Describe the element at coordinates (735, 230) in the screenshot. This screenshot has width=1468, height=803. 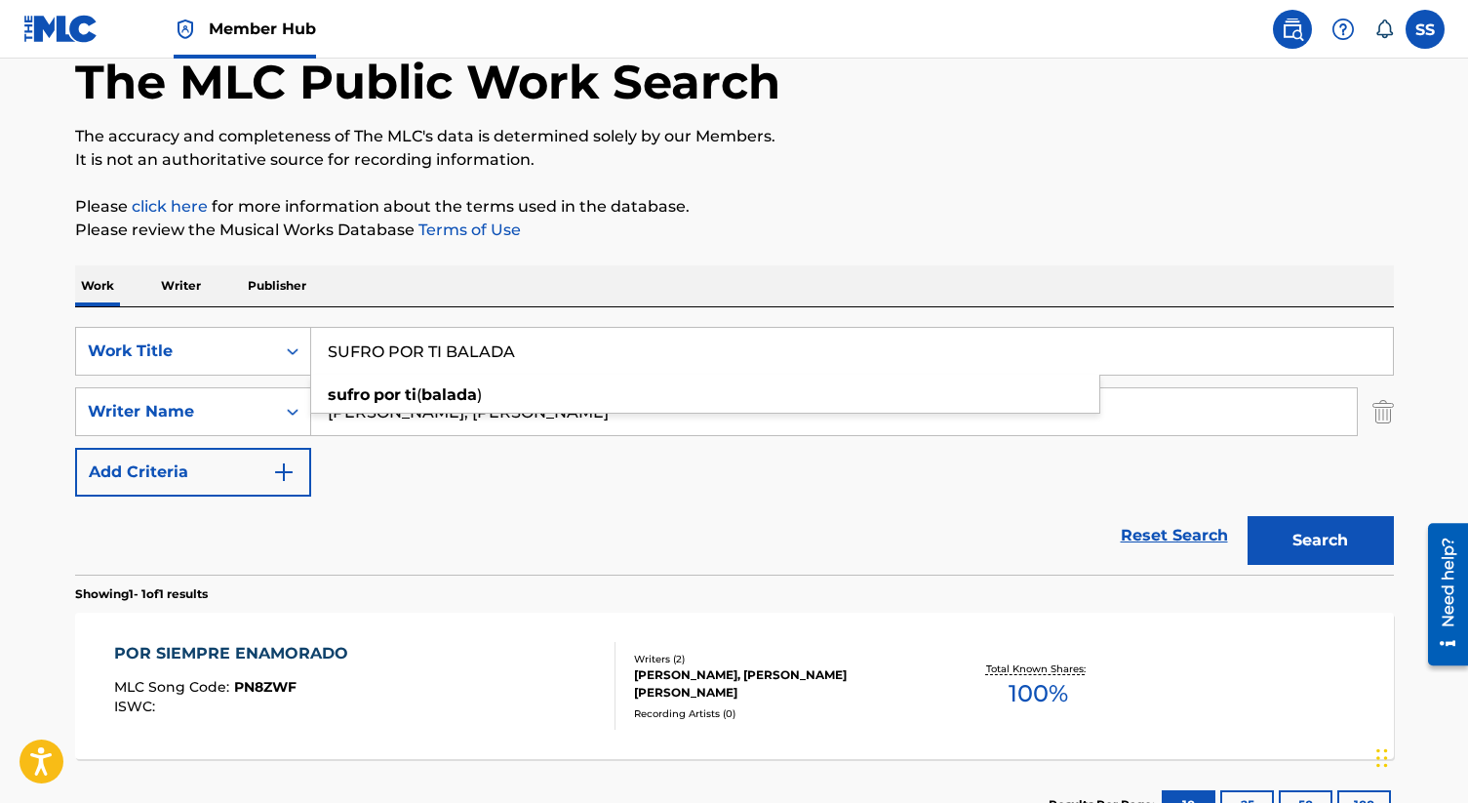
I see `p: Please review the Musical Works Database` at that location.